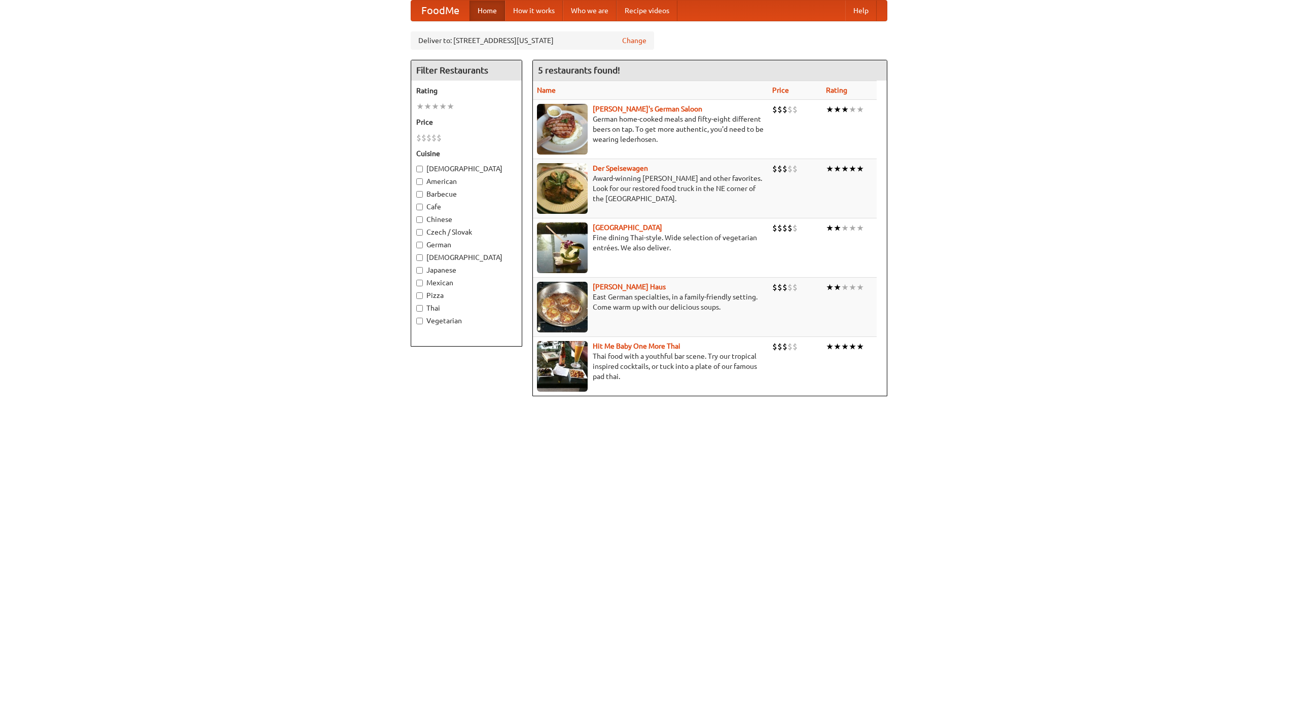 This screenshot has width=1298, height=717. I want to click on a: Home, so click(487, 11).